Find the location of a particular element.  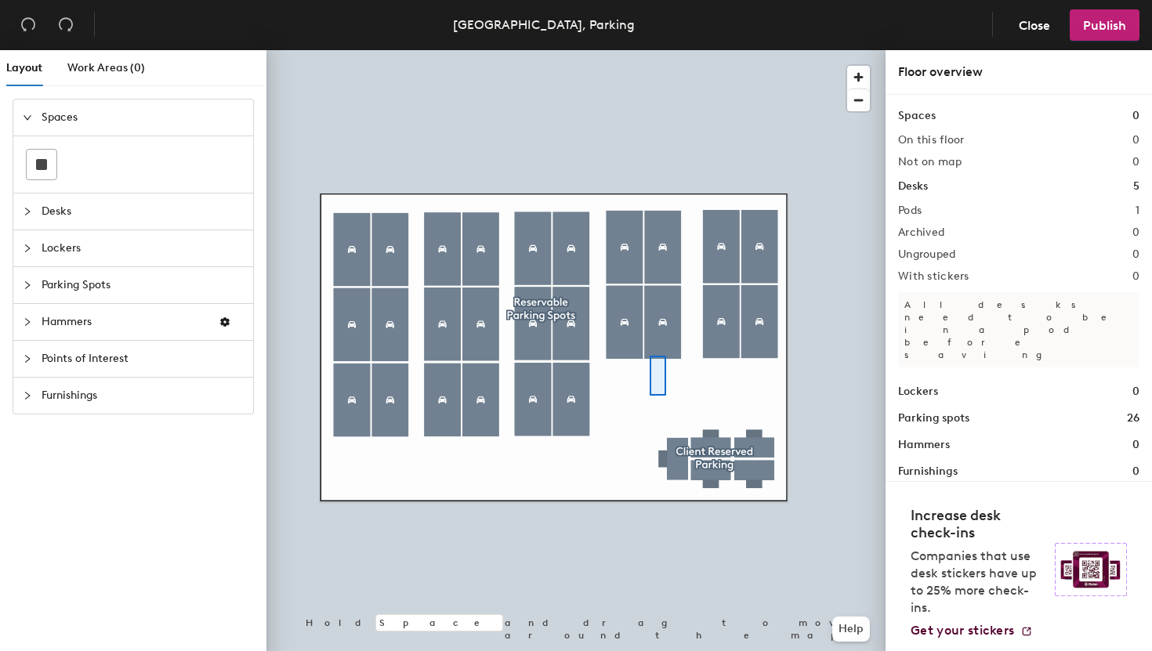

img: Sticker logo is located at coordinates (1091, 570).